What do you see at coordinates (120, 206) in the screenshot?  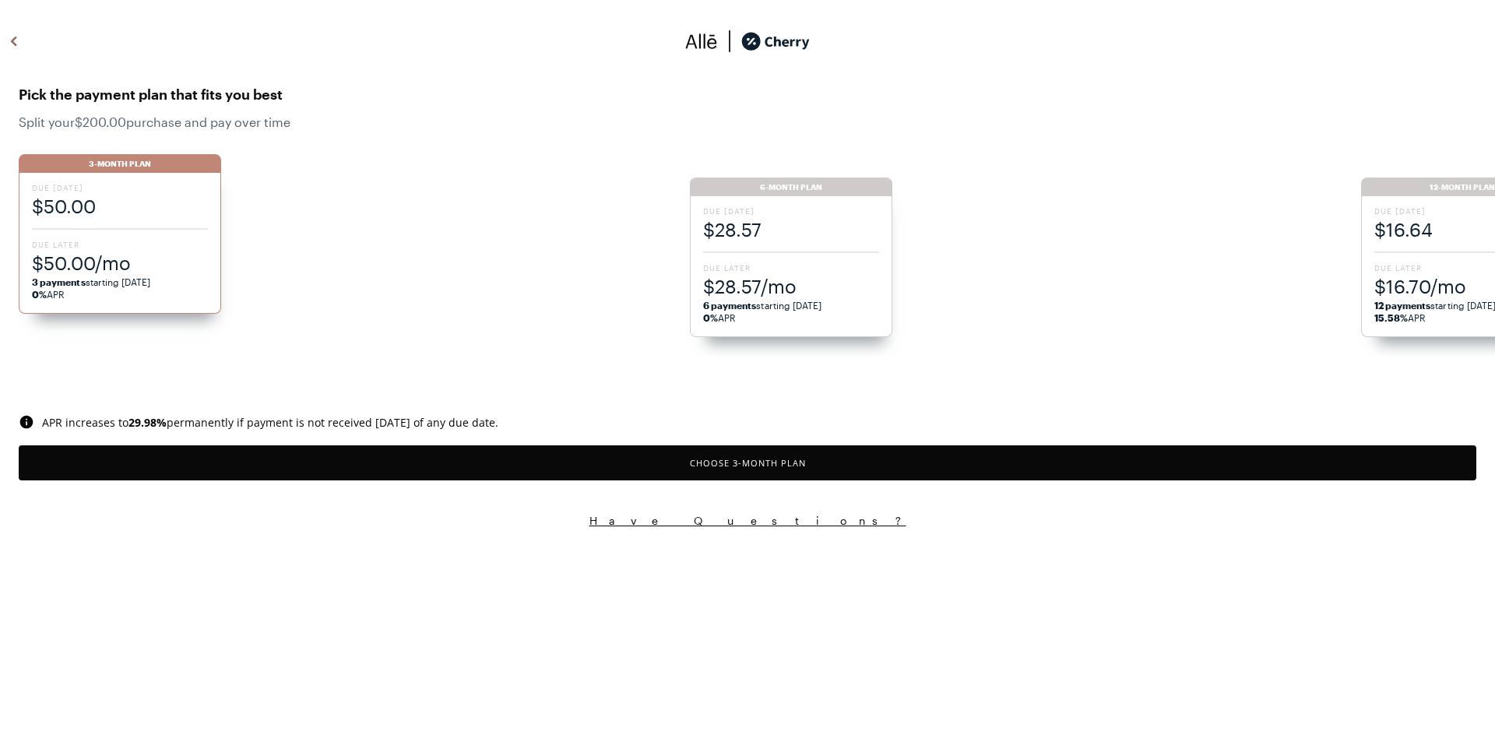 I see `span: $50.00` at bounding box center [120, 206].